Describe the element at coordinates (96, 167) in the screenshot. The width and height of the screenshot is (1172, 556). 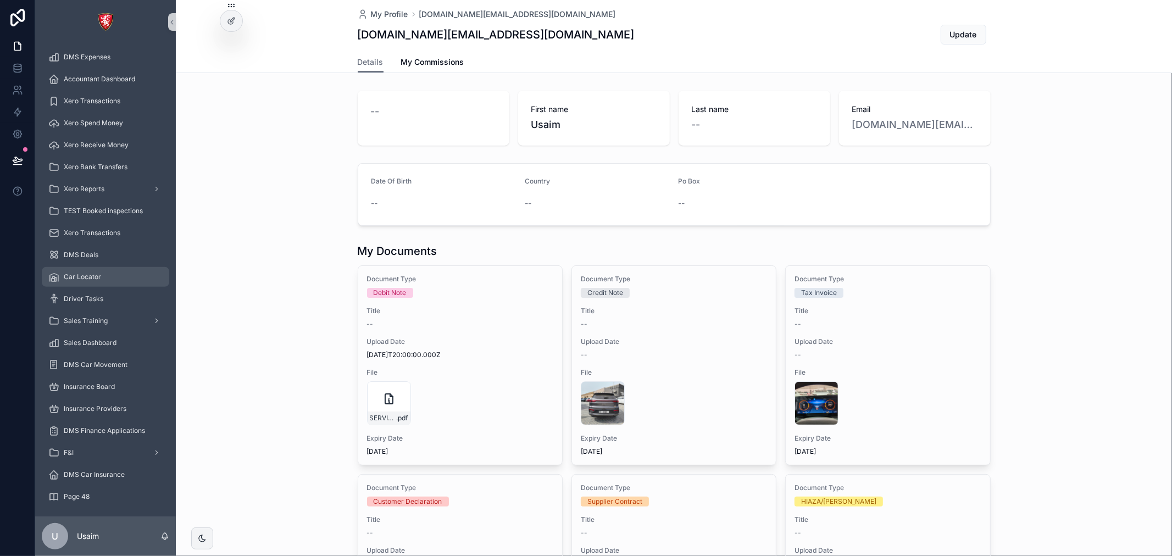
I see `span: Xero Bank Transfers` at that location.